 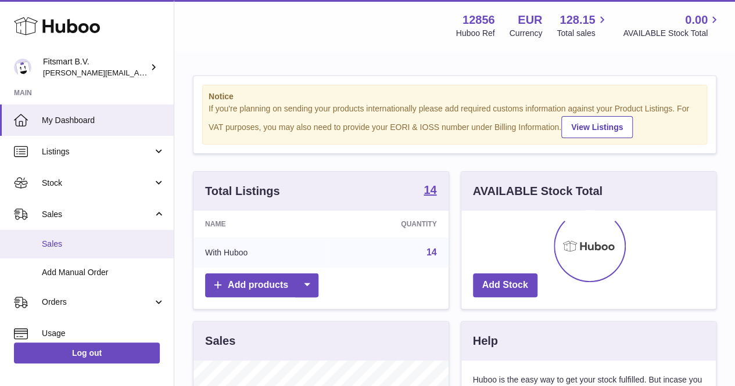 I want to click on span: My Dashboard, so click(x=103, y=120).